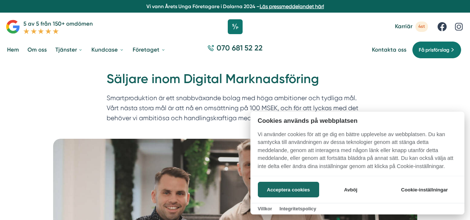 The height and width of the screenshot is (220, 470). What do you see at coordinates (350, 190) in the screenshot?
I see `button: Avböj` at bounding box center [350, 190].